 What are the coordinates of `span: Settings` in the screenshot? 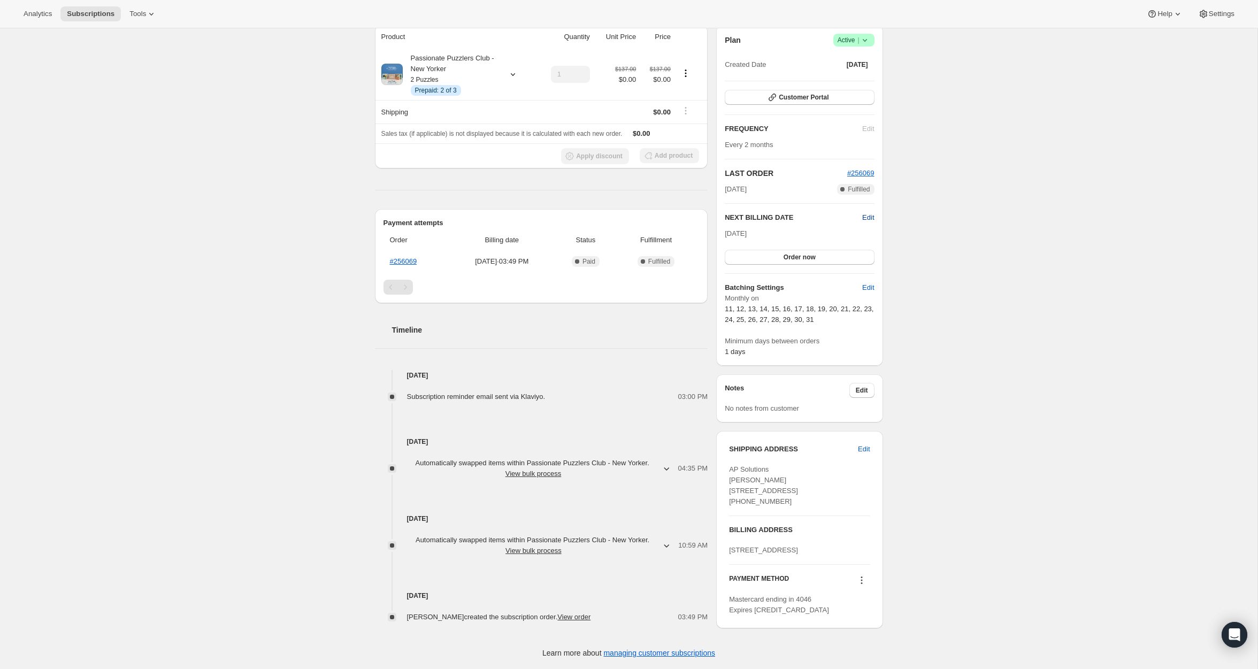 It's located at (1222, 14).